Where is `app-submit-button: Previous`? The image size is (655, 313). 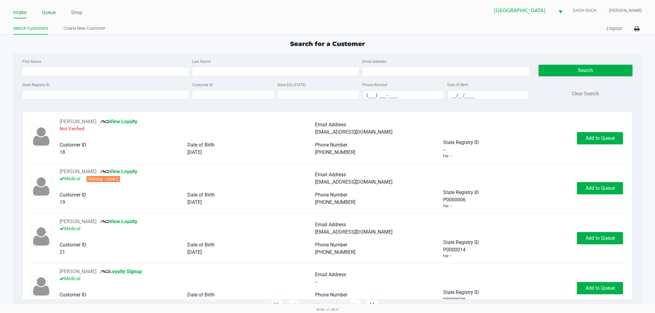 app-submit-button: Previous is located at coordinates (294, 306).